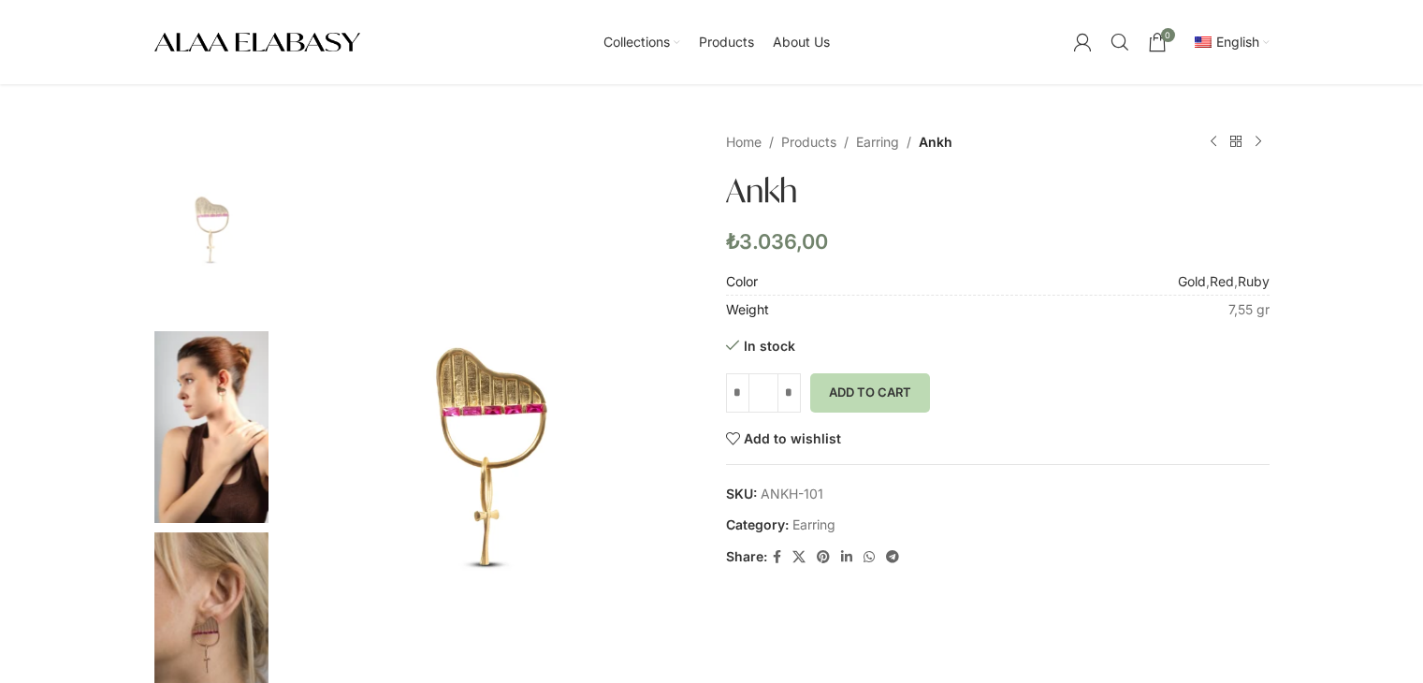  I want to click on span: Share:, so click(746, 557).